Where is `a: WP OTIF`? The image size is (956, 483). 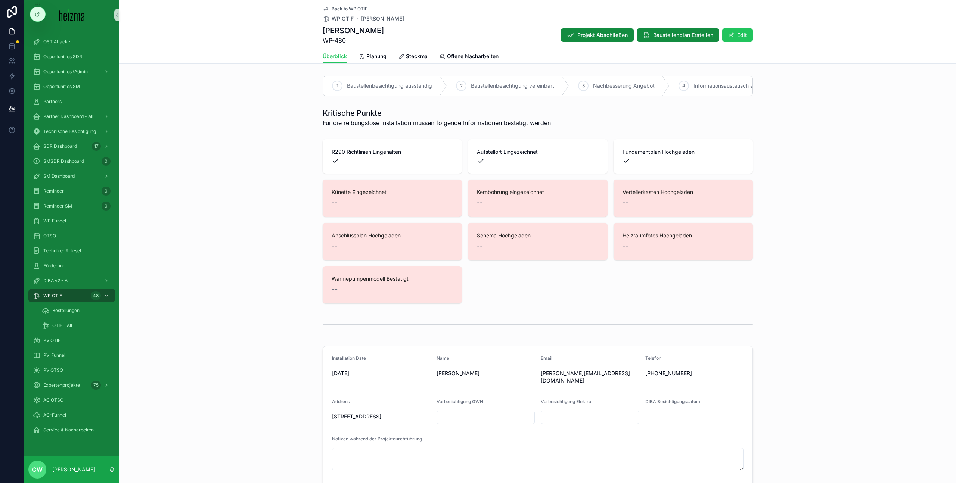 a: WP OTIF is located at coordinates (338, 19).